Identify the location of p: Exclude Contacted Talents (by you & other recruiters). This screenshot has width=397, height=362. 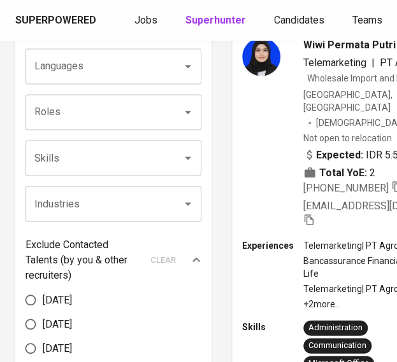
(84, 260).